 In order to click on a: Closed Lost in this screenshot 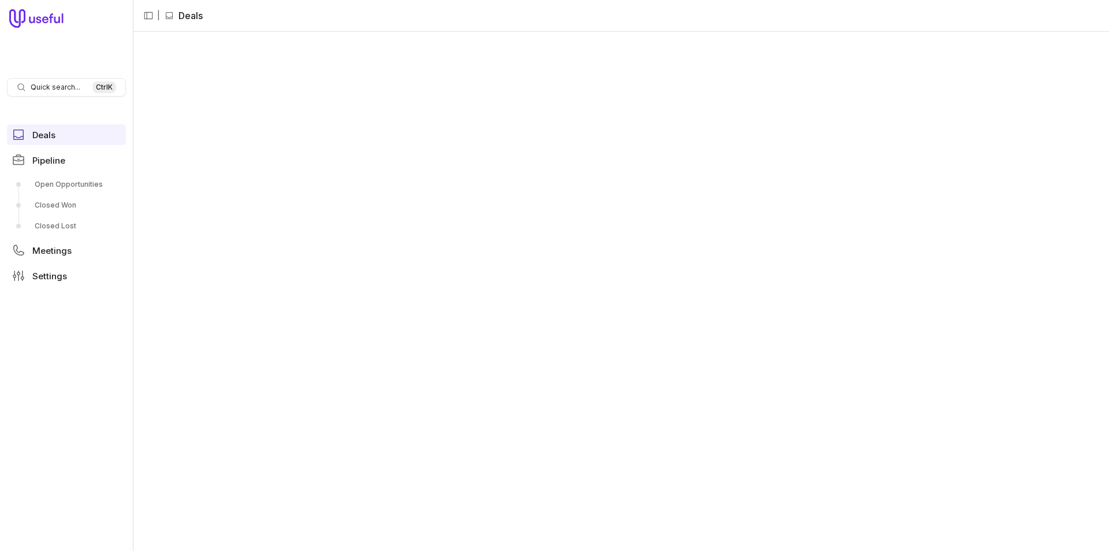, I will do `click(66, 226)`.